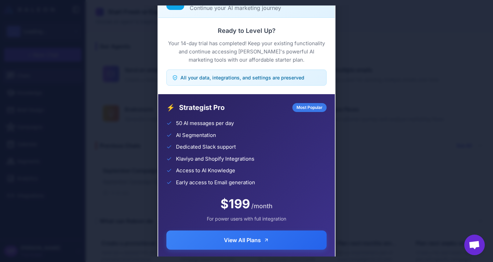  What do you see at coordinates (215, 183) in the screenshot?
I see `span: Early access to Email generation` at bounding box center [215, 183].